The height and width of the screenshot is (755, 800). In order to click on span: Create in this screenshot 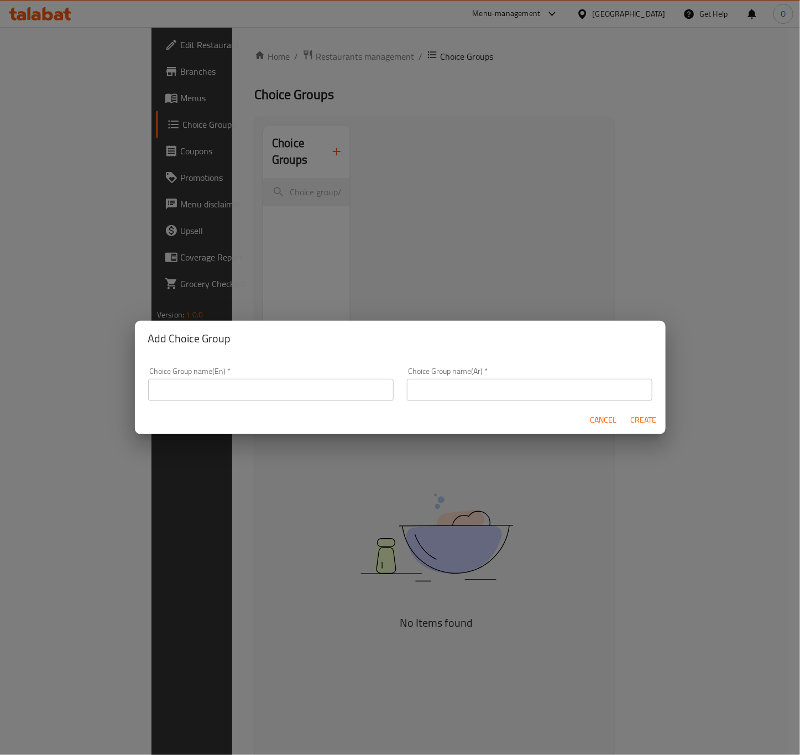, I will do `click(644, 420)`.